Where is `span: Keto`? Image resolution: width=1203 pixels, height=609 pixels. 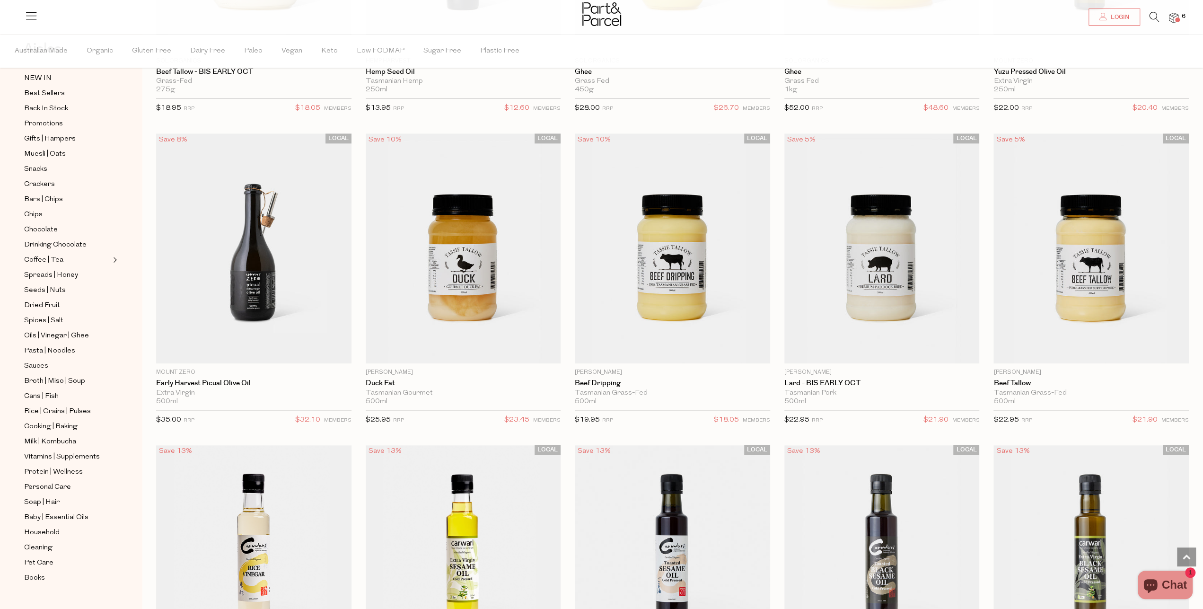 span: Keto is located at coordinates (329, 51).